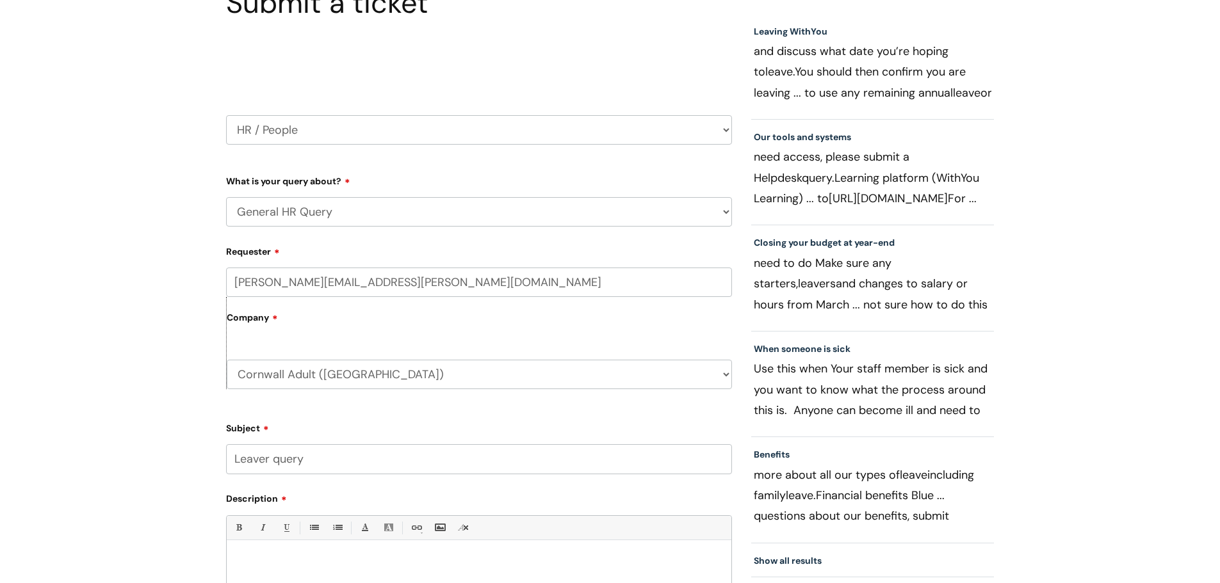  I want to click on h2: Select issue type, so click(479, 61).